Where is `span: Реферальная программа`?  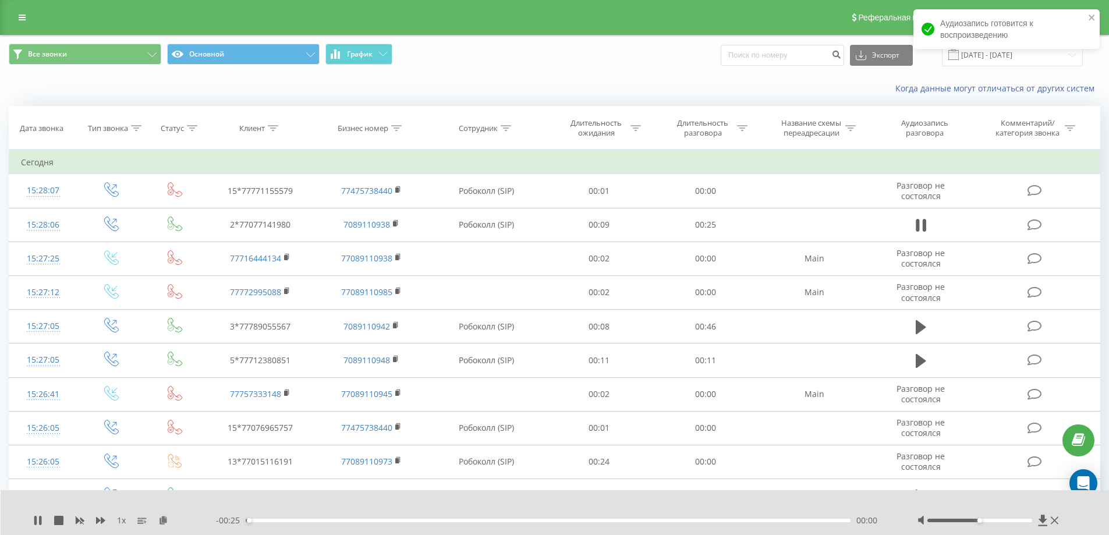 span: Реферальная программа is located at coordinates (906, 17).